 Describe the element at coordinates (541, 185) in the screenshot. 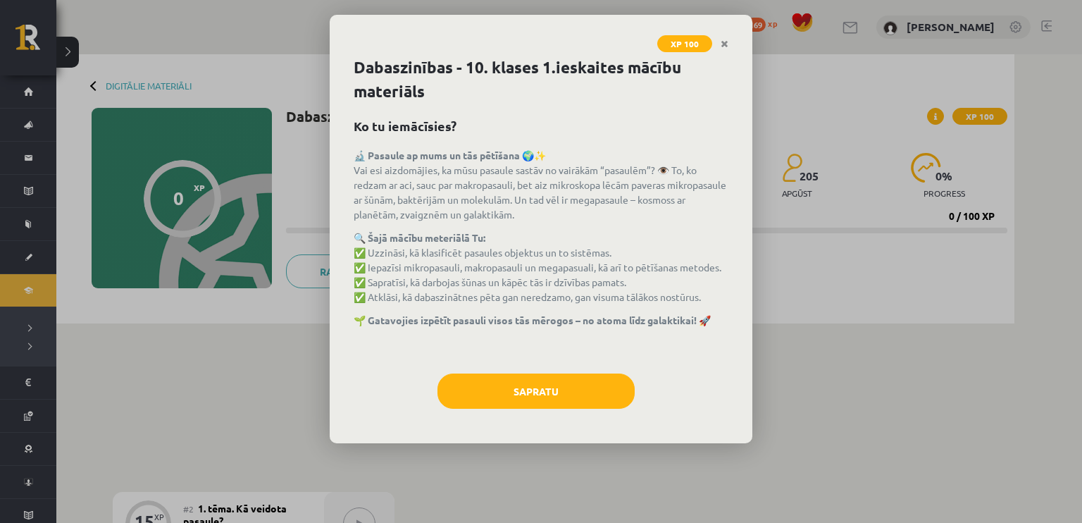

I see `p: Vai esi aizdomājies, ka mūsu pasaule sastāv no vairākām “pasaulēm”? 👁️ To, ko redzam ar aci, sauc...` at that location.